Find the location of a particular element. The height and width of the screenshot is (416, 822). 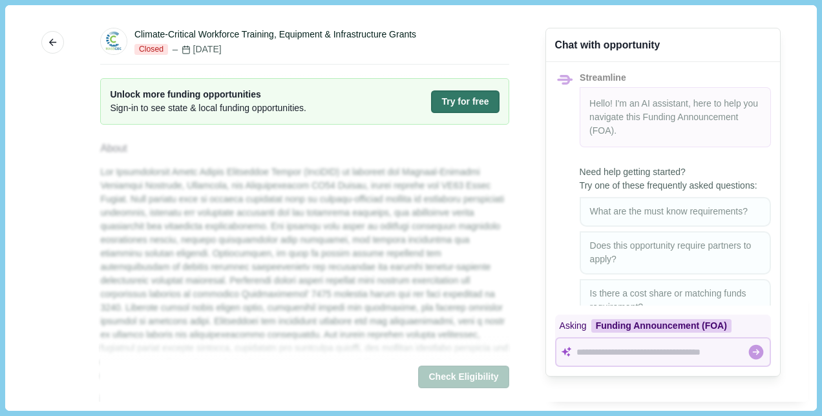

span: Unlock more funding opportunities is located at coordinates (208, 94).